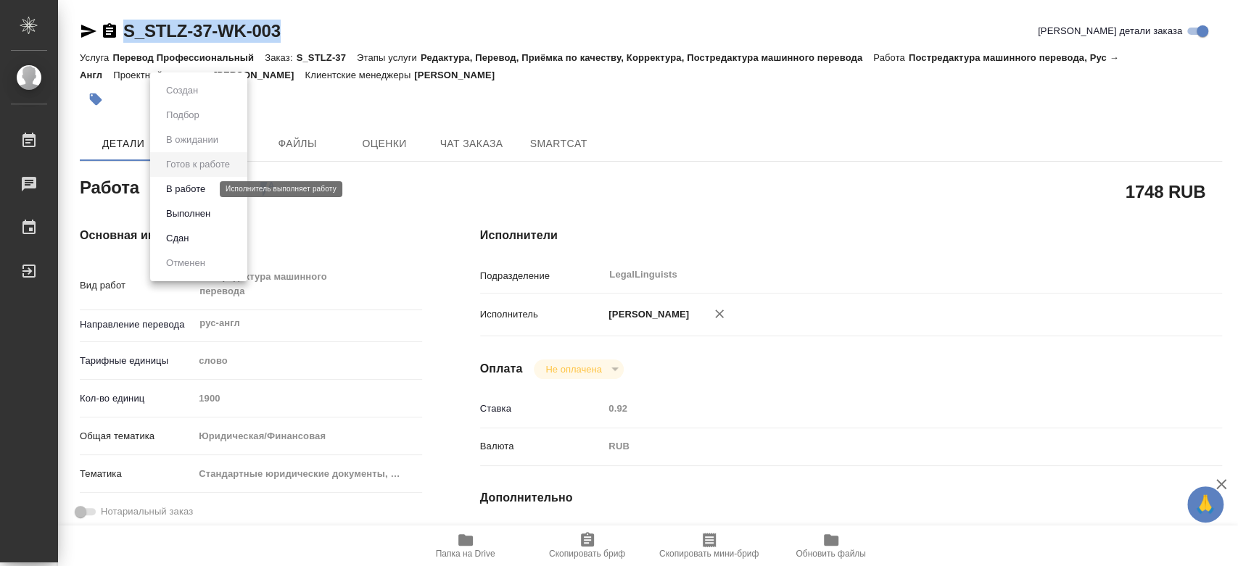 Image resolution: width=1238 pixels, height=566 pixels. I want to click on button: Создан, so click(182, 91).